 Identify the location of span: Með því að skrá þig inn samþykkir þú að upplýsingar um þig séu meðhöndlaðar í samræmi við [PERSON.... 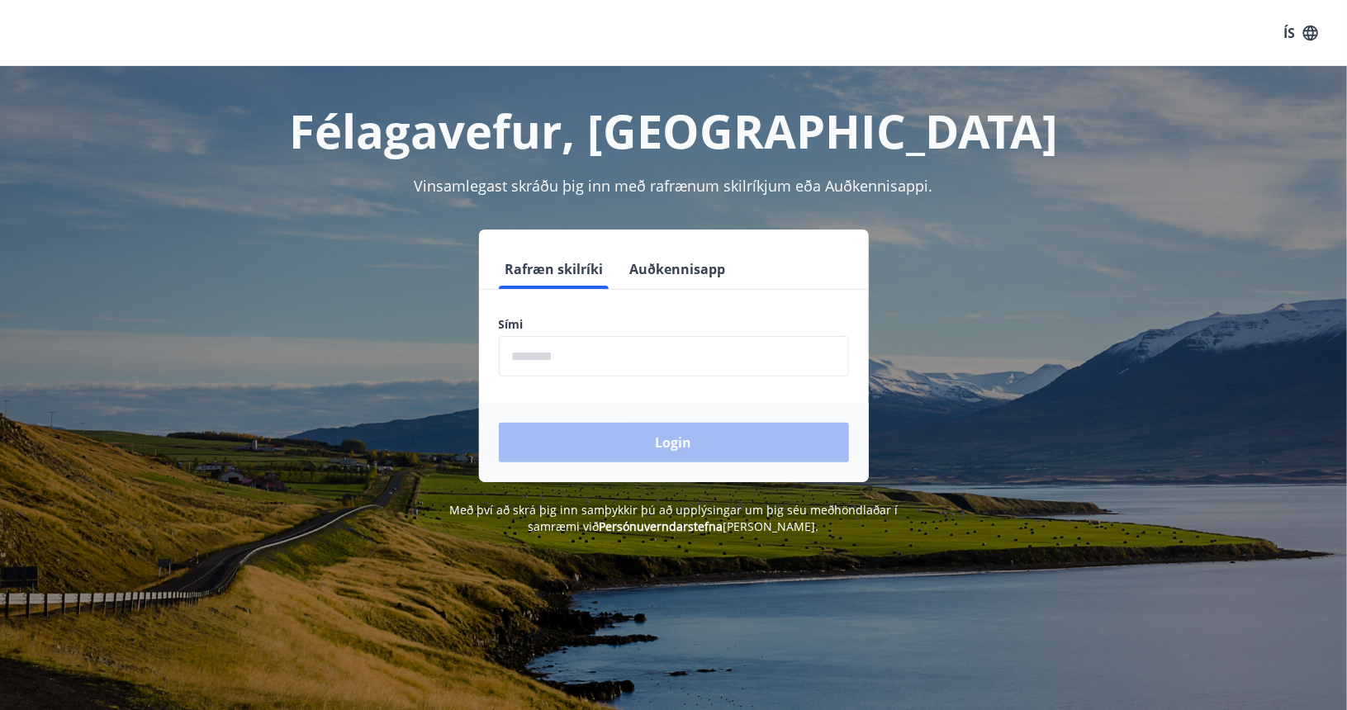
(673, 518).